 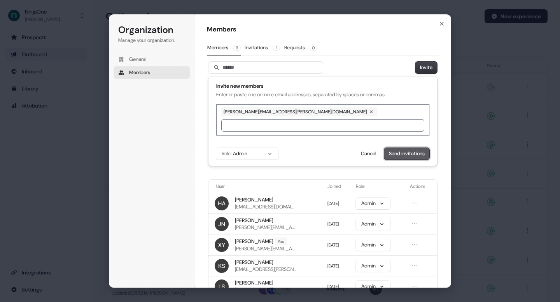 What do you see at coordinates (265, 68) in the screenshot?
I see `input: Search` at bounding box center [265, 68].